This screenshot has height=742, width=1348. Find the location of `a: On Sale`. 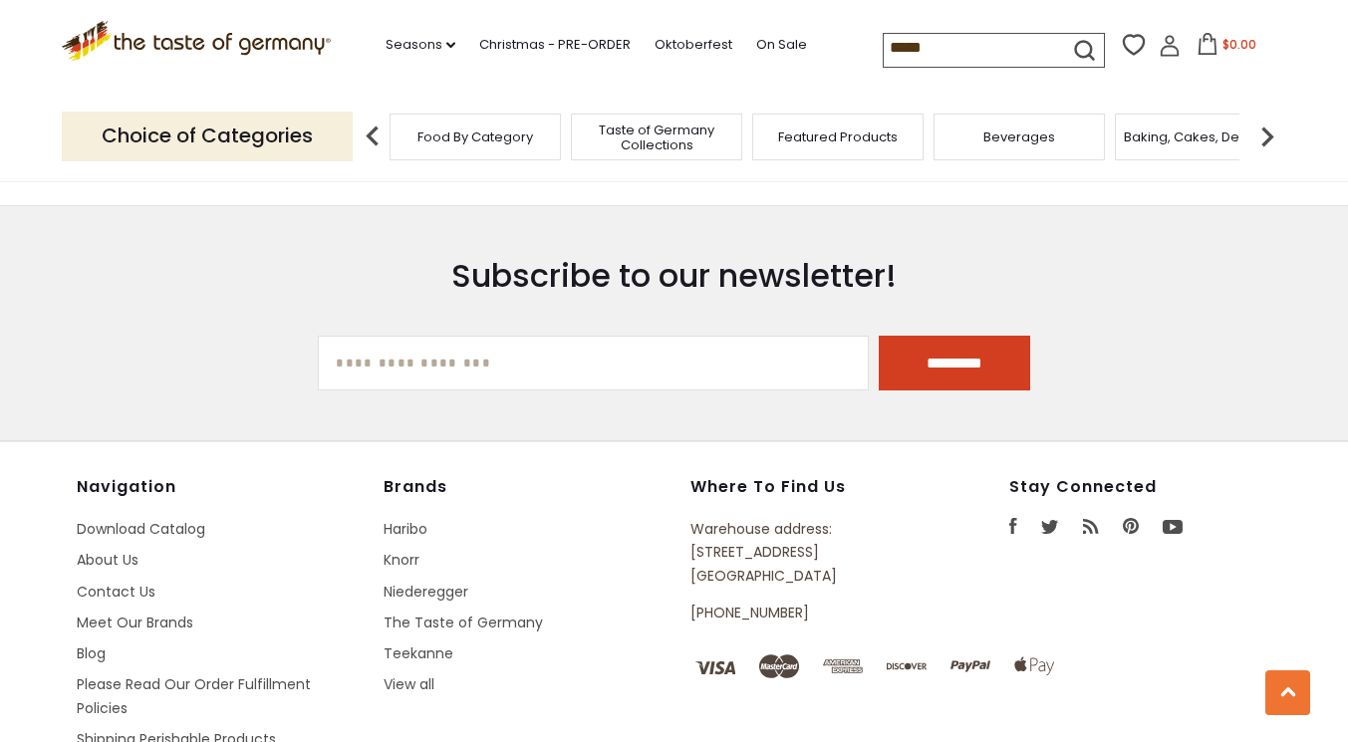

a: On Sale is located at coordinates (781, 45).